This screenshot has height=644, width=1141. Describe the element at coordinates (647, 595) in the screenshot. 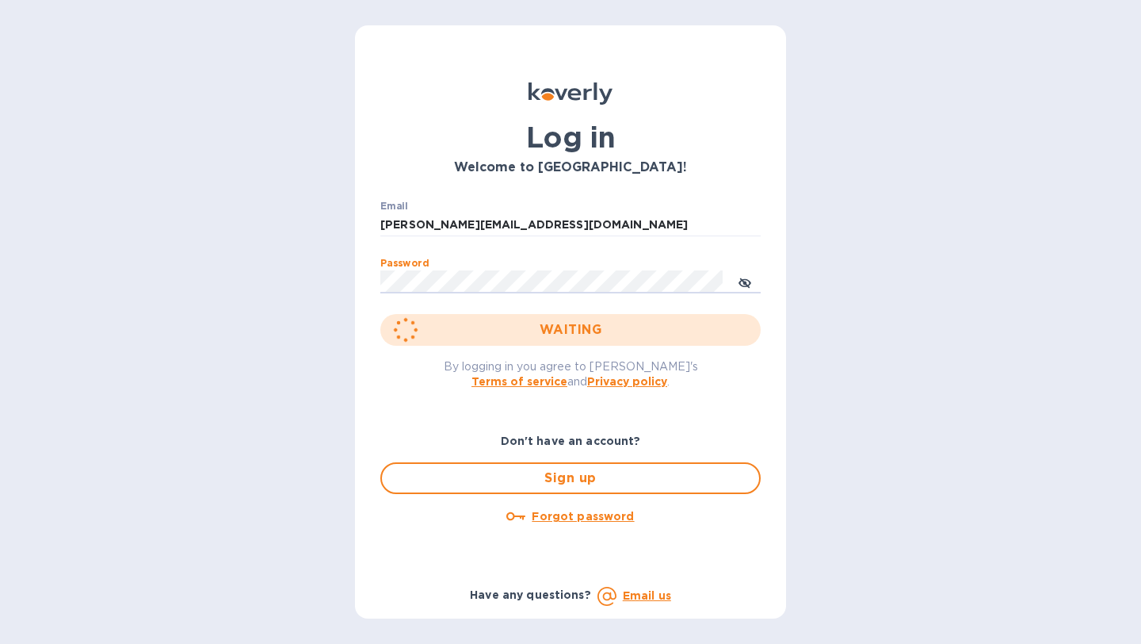

I see `a: Email us` at that location.